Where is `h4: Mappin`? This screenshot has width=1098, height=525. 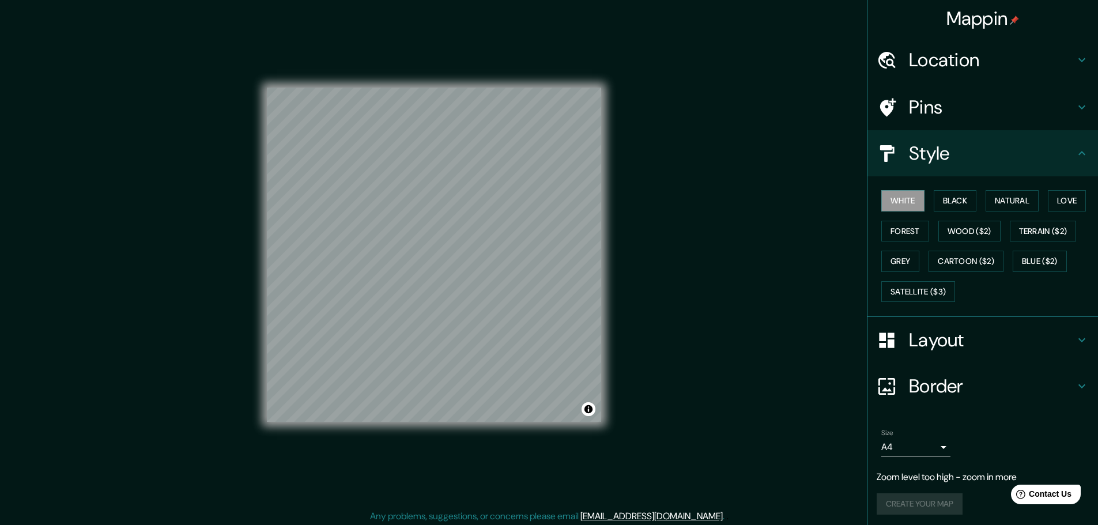 h4: Mappin is located at coordinates (983, 18).